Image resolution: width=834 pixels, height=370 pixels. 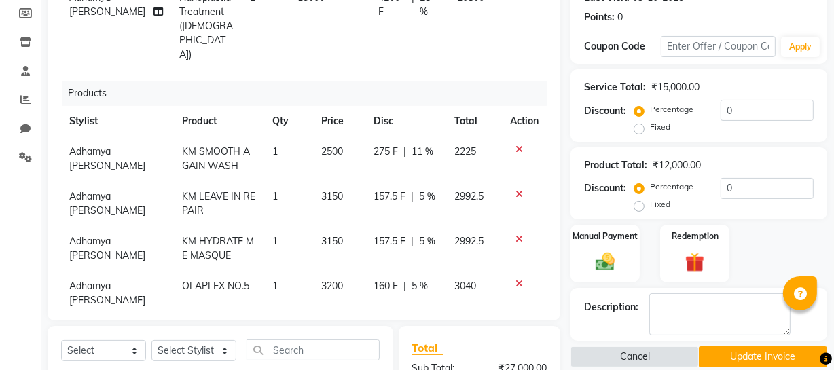 I want to click on th: Disc, so click(x=406, y=121).